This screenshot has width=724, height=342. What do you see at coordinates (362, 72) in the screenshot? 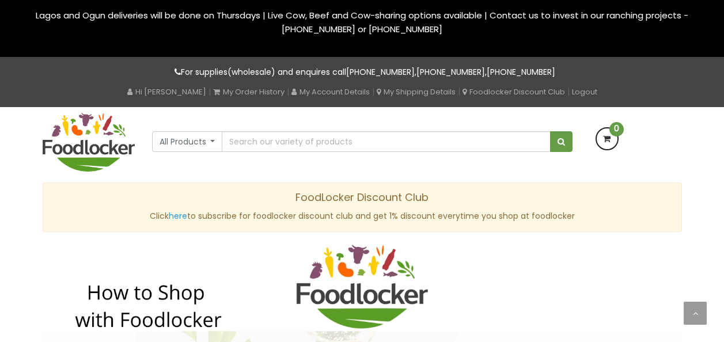
I see `p: For supplies(wholesale) and enquires call , ,` at bounding box center [362, 72].